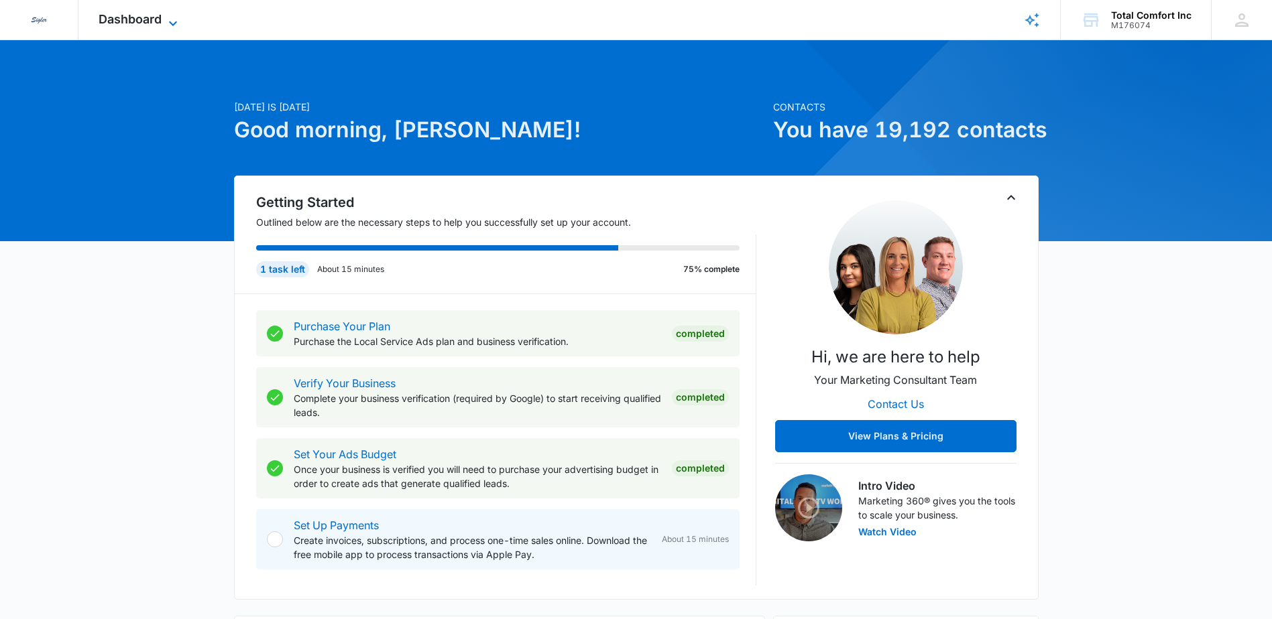  Describe the element at coordinates (695, 540) in the screenshot. I see `span: About 15 minutes` at that location.